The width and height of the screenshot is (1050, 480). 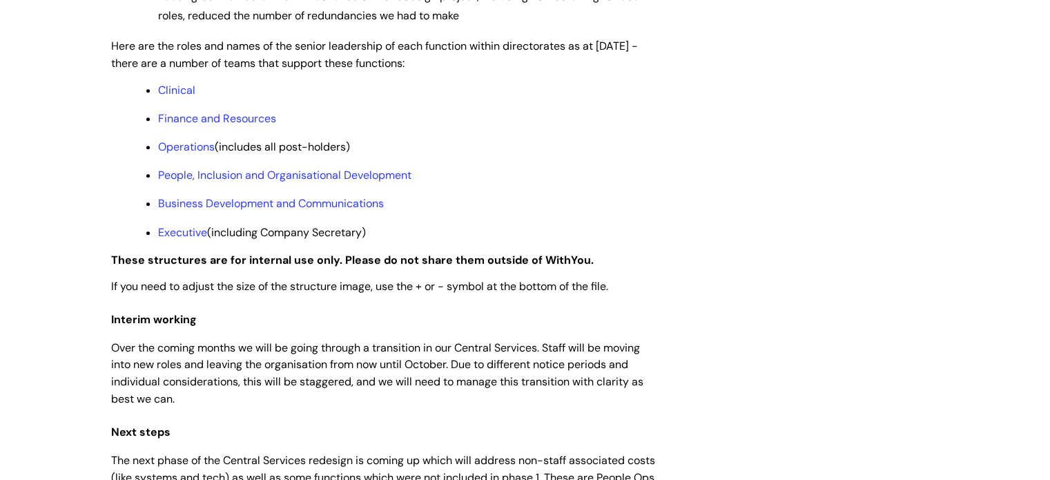 What do you see at coordinates (154, 319) in the screenshot?
I see `span: Interim working` at bounding box center [154, 319].